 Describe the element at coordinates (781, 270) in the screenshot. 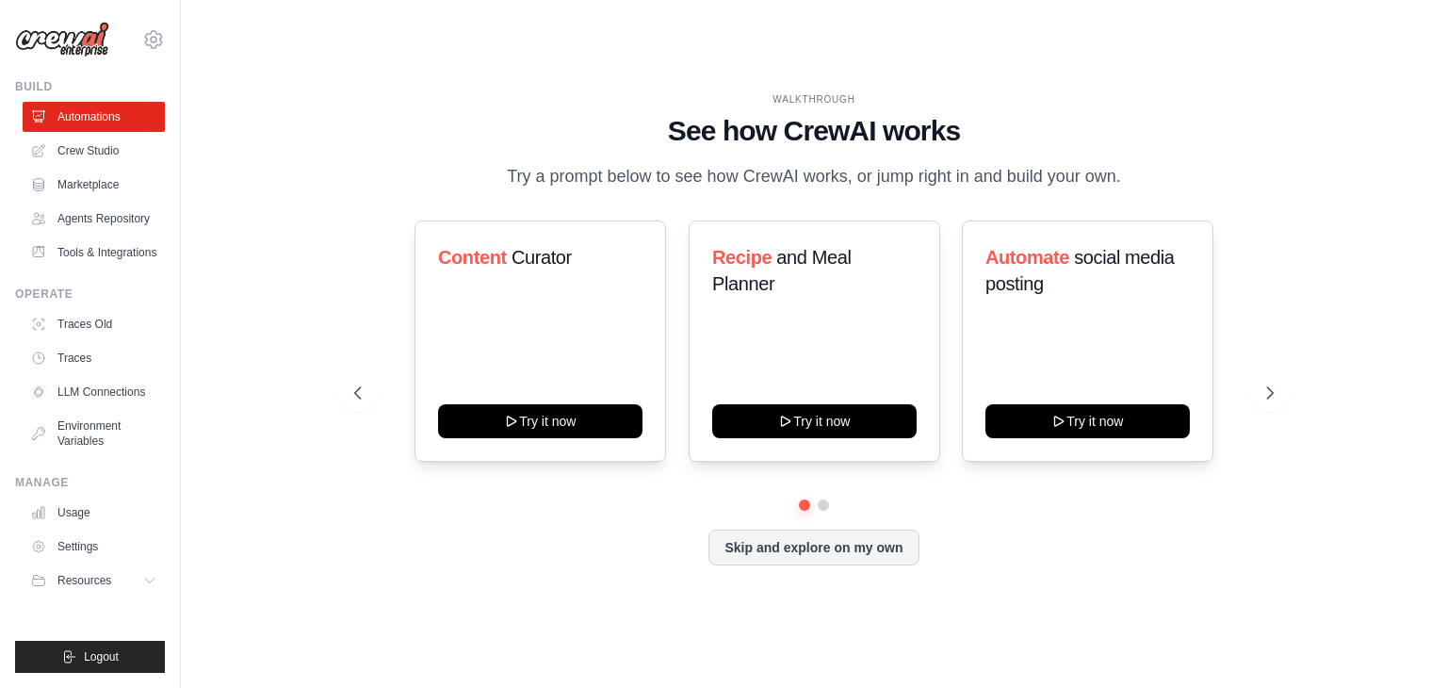

I see `span: and Meal Planner` at that location.